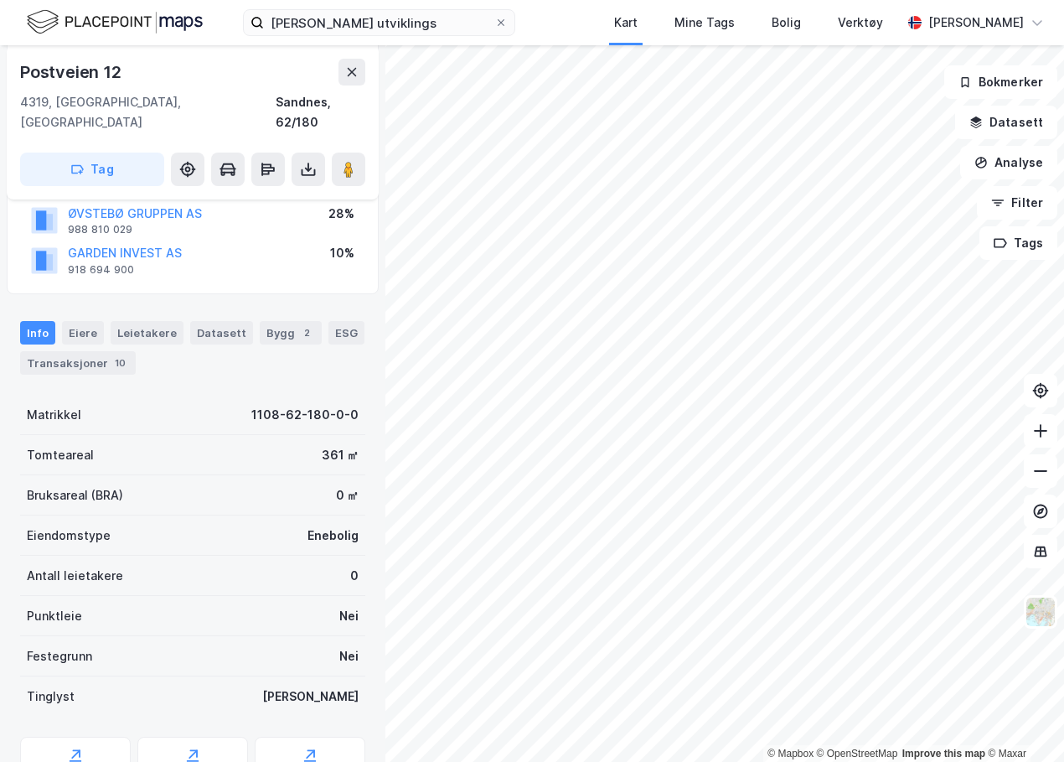 The height and width of the screenshot is (762, 1064). I want to click on div: Matrikkel, so click(54, 415).